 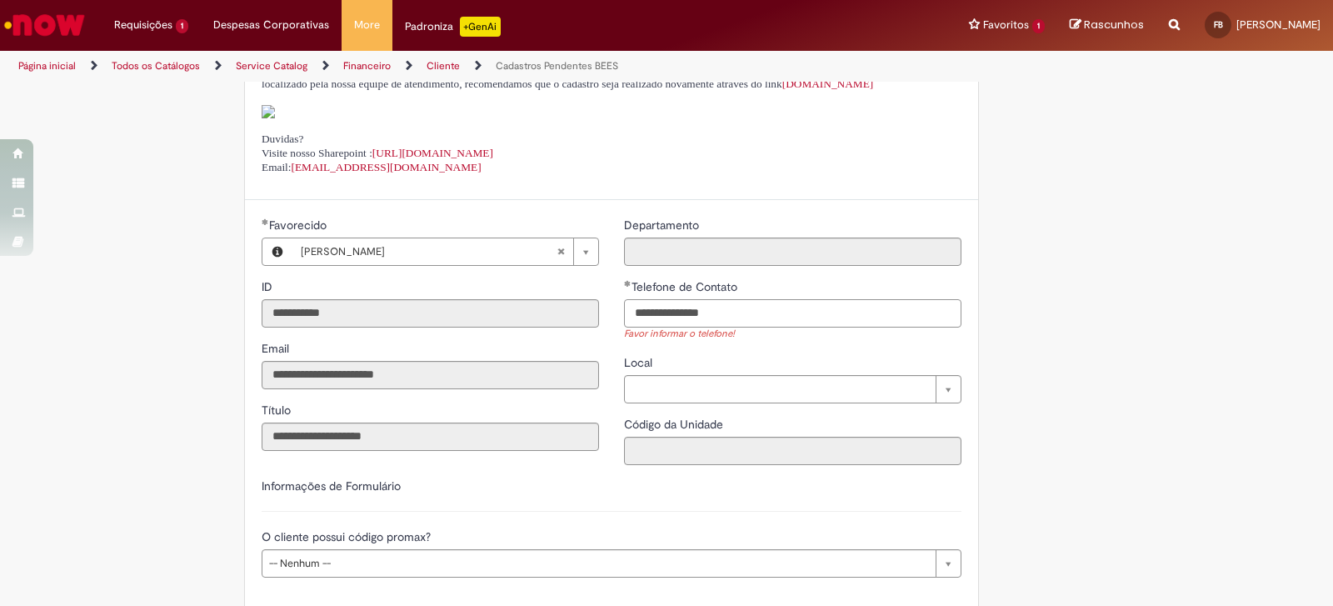 What do you see at coordinates (372, 167) in the screenshot?
I see `span: Email:` at bounding box center [372, 167].